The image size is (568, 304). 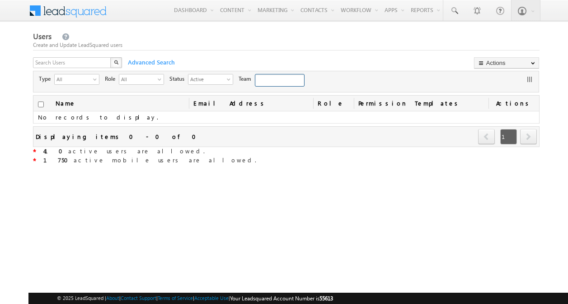 What do you see at coordinates (486, 137) in the screenshot?
I see `a: prev` at bounding box center [486, 137].